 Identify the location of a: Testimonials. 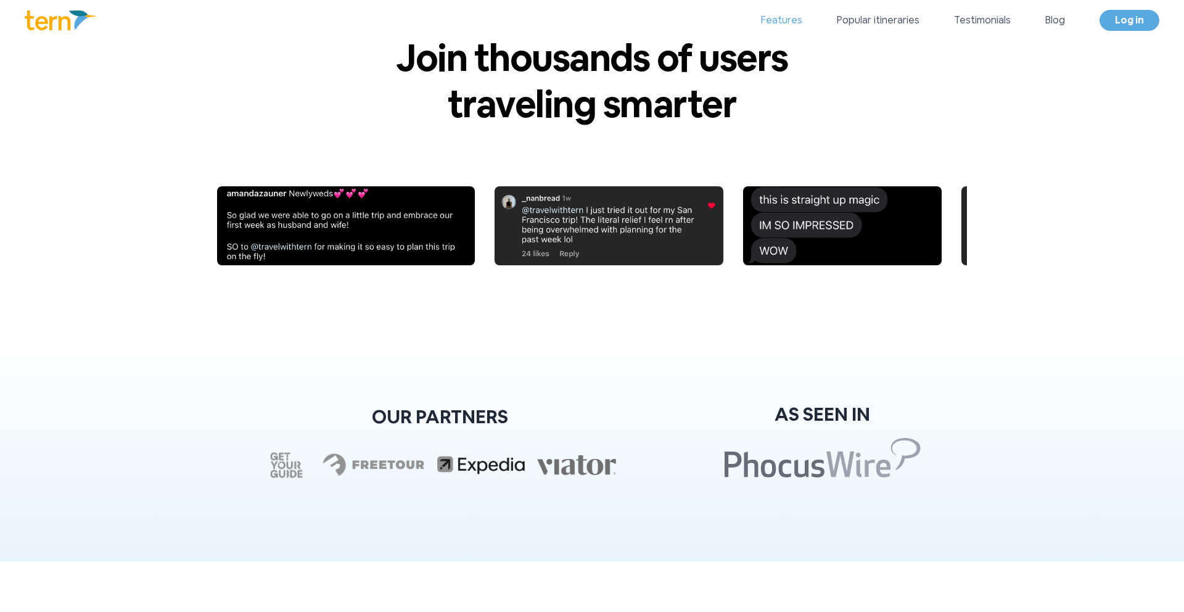
(982, 20).